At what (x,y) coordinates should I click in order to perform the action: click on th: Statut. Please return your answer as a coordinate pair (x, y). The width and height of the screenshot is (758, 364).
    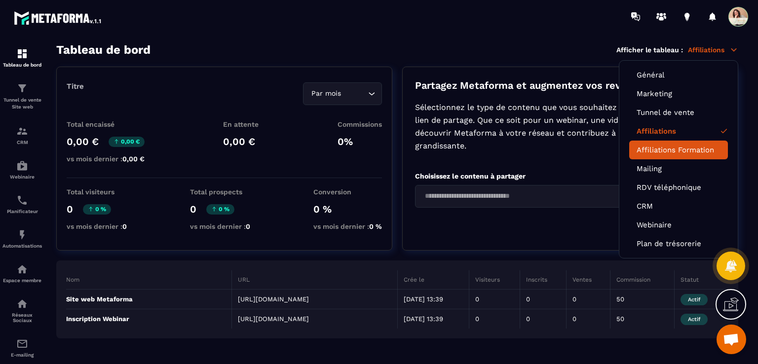
    Looking at the image, I should click on (701, 280).